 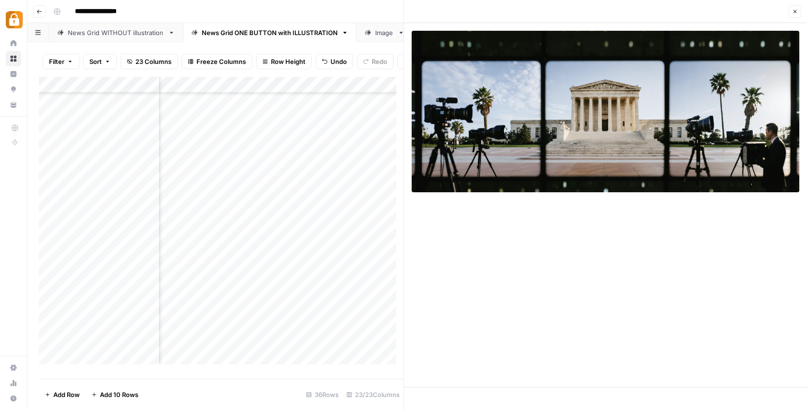 What do you see at coordinates (375, 61) in the screenshot?
I see `button: Redo` at bounding box center [375, 61].